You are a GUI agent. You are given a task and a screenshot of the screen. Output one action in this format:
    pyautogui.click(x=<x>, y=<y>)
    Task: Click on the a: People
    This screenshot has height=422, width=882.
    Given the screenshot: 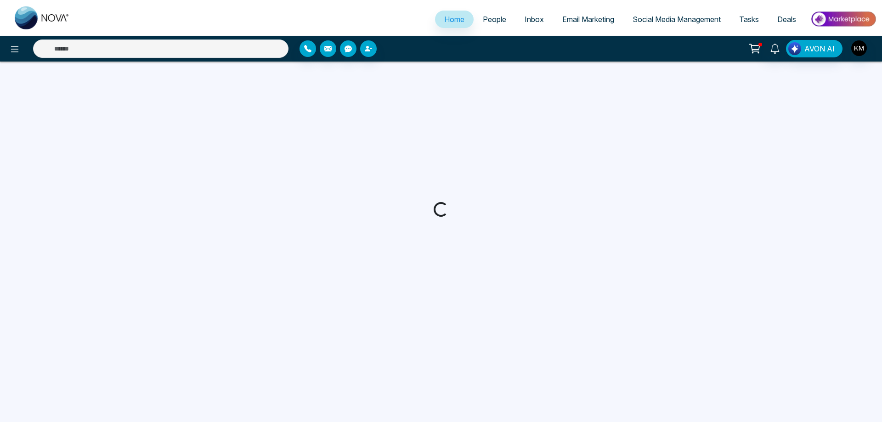 What is the action you would take?
    pyautogui.click(x=494, y=19)
    